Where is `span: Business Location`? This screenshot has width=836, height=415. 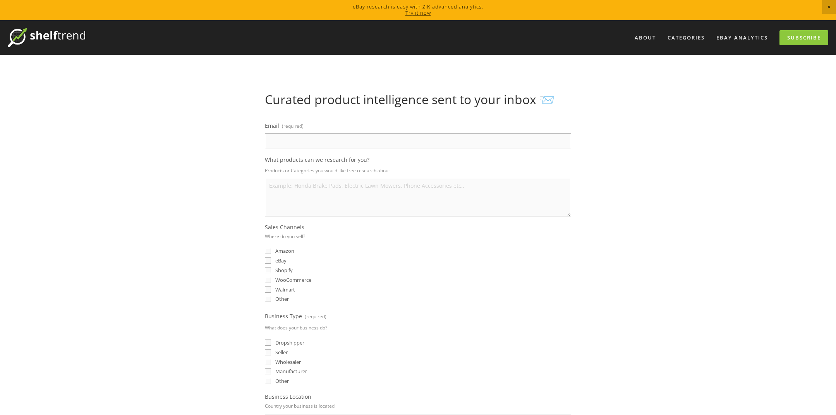
span: Business Location is located at coordinates (288, 396).